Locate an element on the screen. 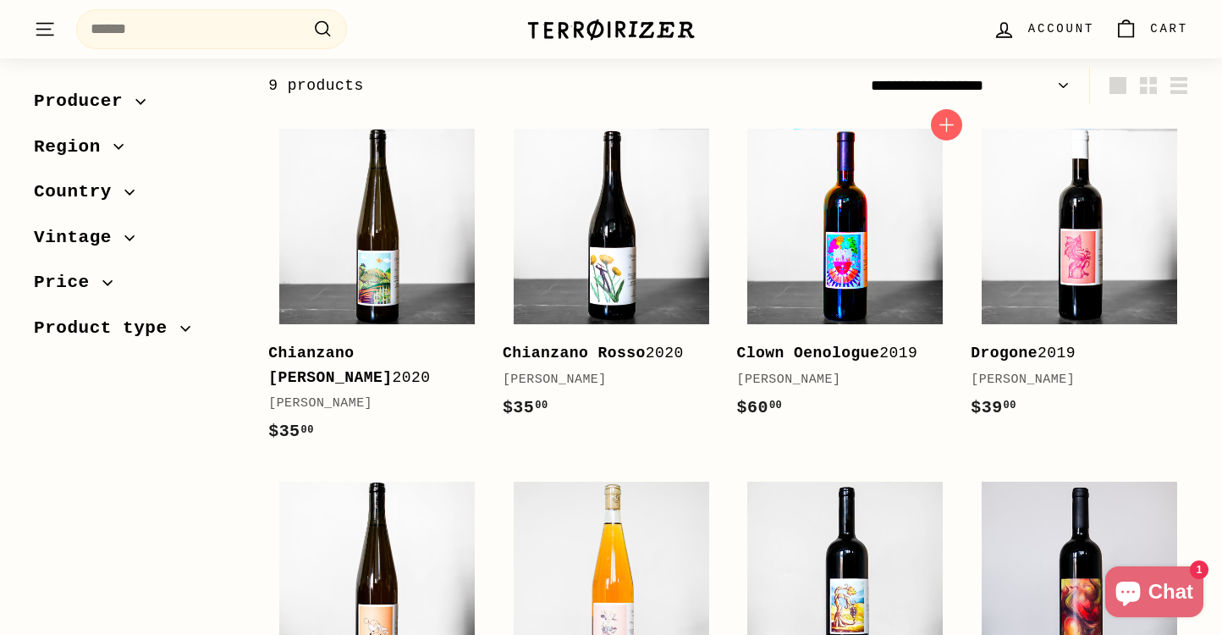  b: Chianzano Rosso is located at coordinates (574, 353).